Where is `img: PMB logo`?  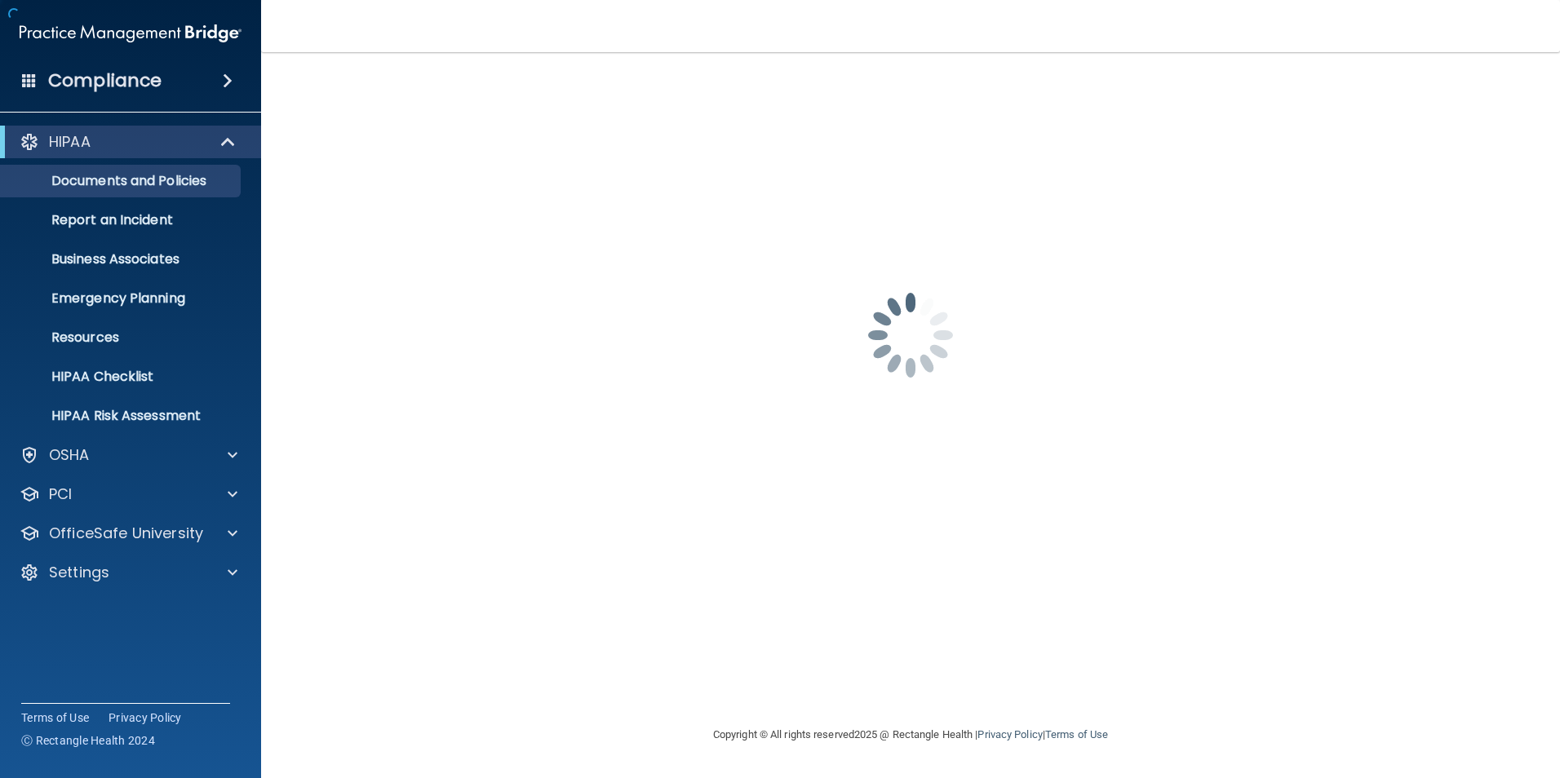
img: PMB logo is located at coordinates (131, 33).